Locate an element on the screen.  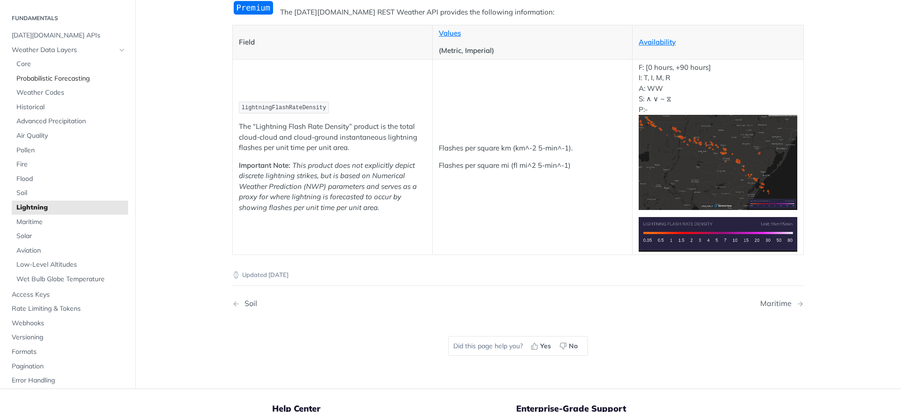
span: Flood is located at coordinates (71, 179).